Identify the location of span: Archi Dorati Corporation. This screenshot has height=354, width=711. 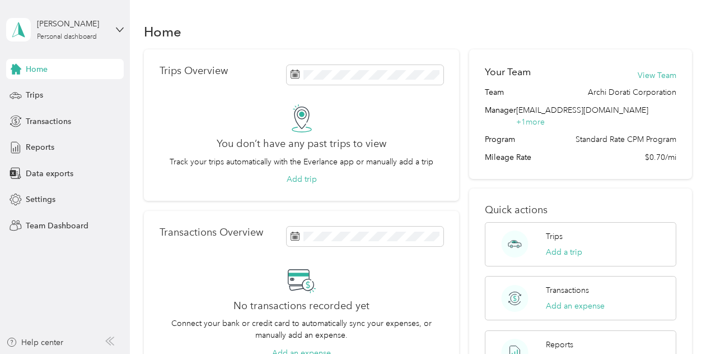
(633, 92).